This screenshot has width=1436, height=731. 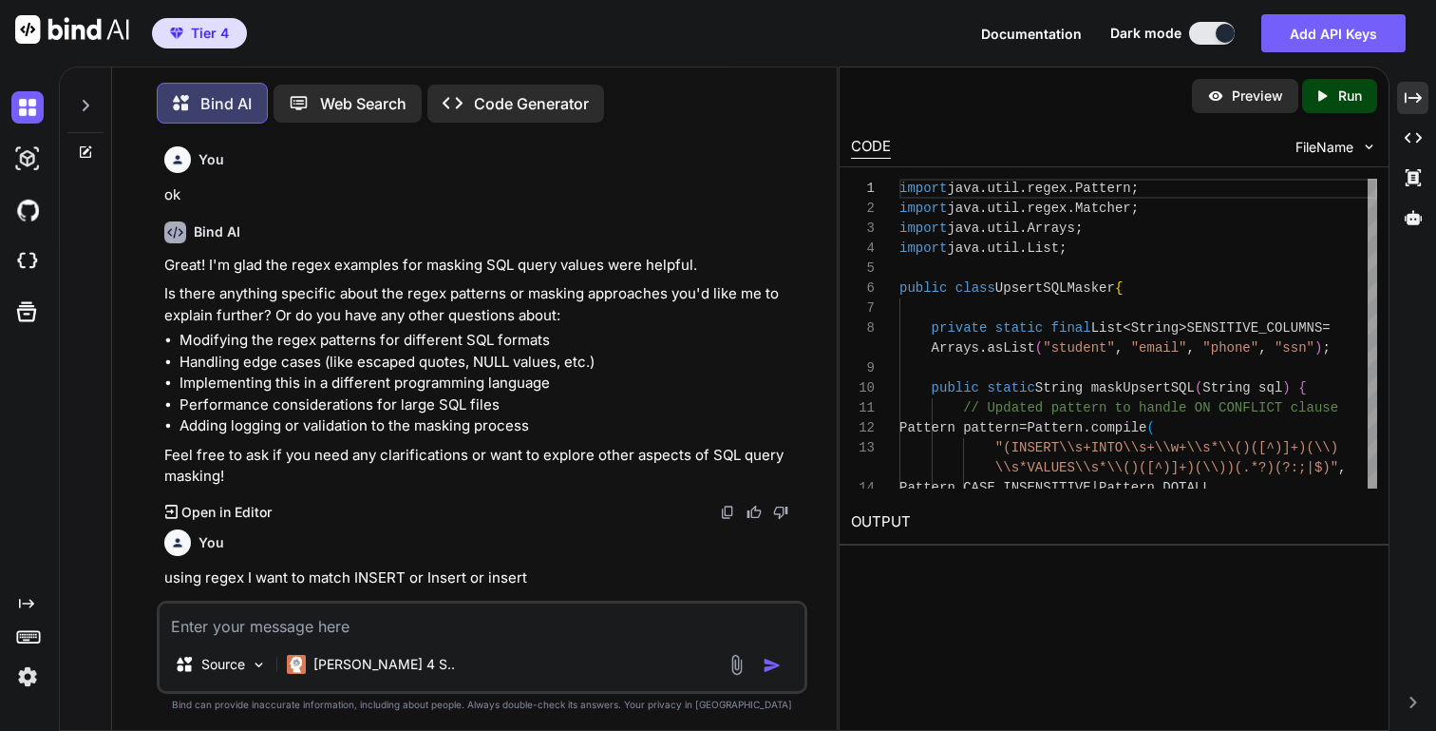 I want to click on p: ok, so click(x=484, y=195).